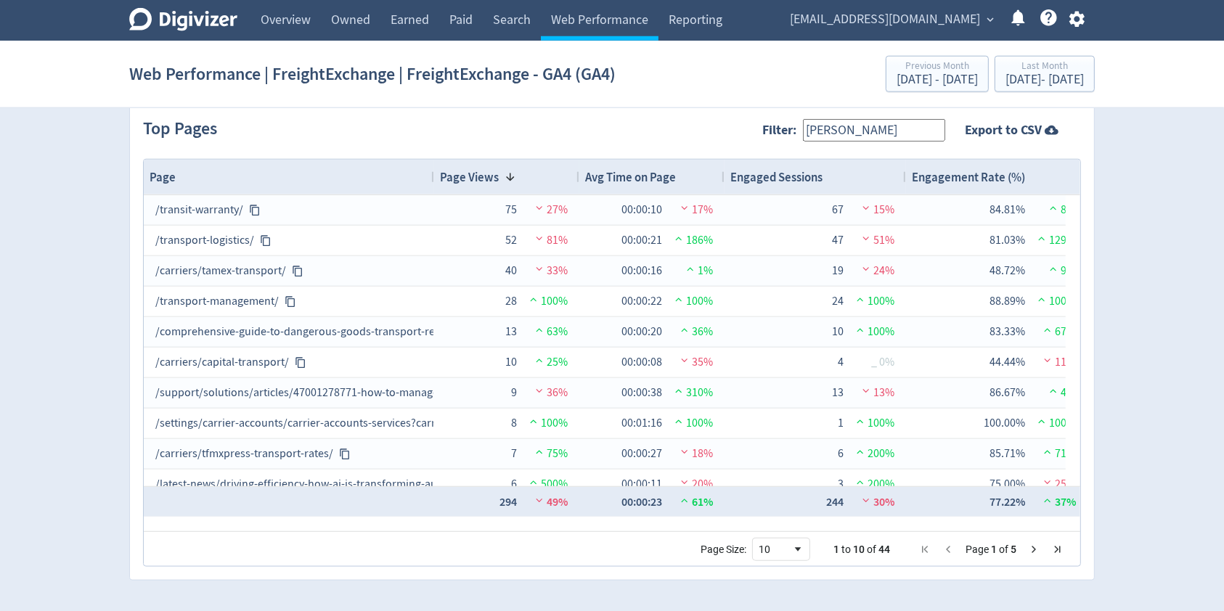  What do you see at coordinates (642, 362) in the screenshot?
I see `div: 00:00:08` at bounding box center [642, 362].